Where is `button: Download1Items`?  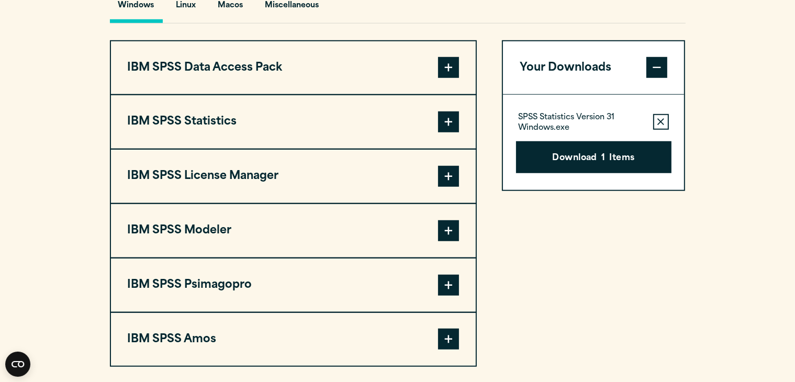 button: Download1Items is located at coordinates (593, 157).